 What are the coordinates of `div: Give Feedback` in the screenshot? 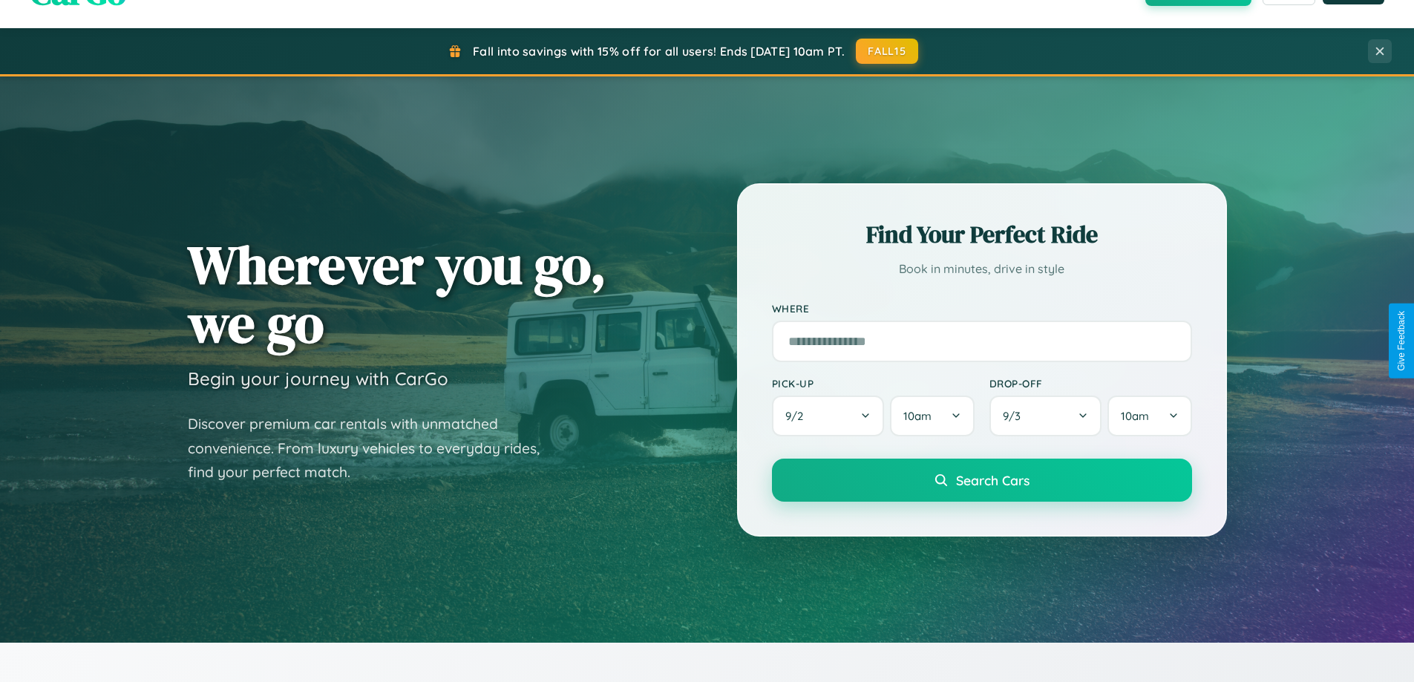 It's located at (1402, 341).